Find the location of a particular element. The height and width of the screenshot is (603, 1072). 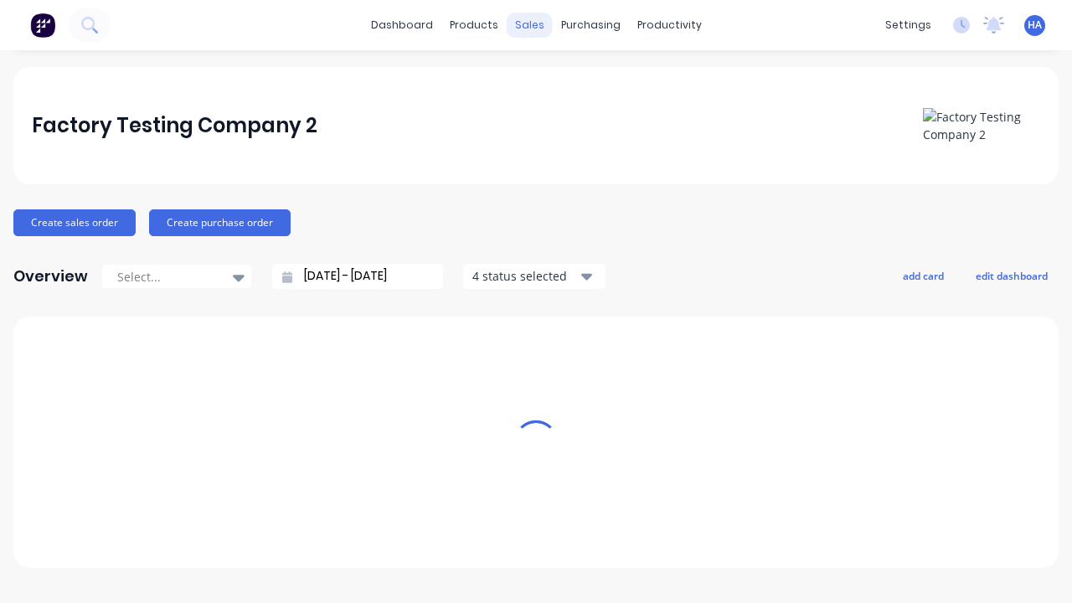

button: Create sales order is located at coordinates (75, 223).